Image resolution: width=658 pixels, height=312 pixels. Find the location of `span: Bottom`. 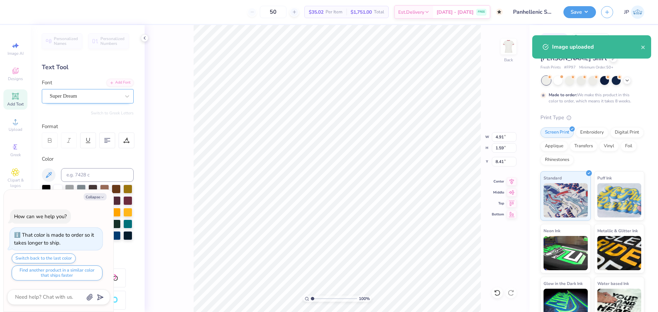

span: Bottom is located at coordinates (498, 215).